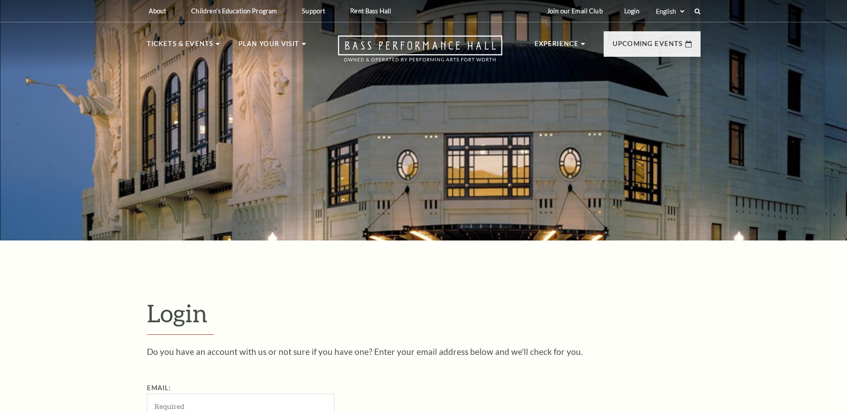  What do you see at coordinates (177, 313) in the screenshot?
I see `span: Login` at bounding box center [177, 313].